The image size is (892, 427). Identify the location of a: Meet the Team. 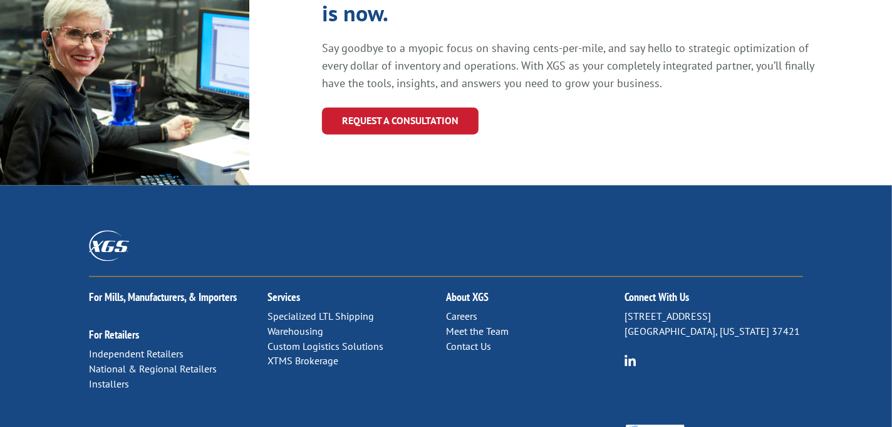
(478, 332).